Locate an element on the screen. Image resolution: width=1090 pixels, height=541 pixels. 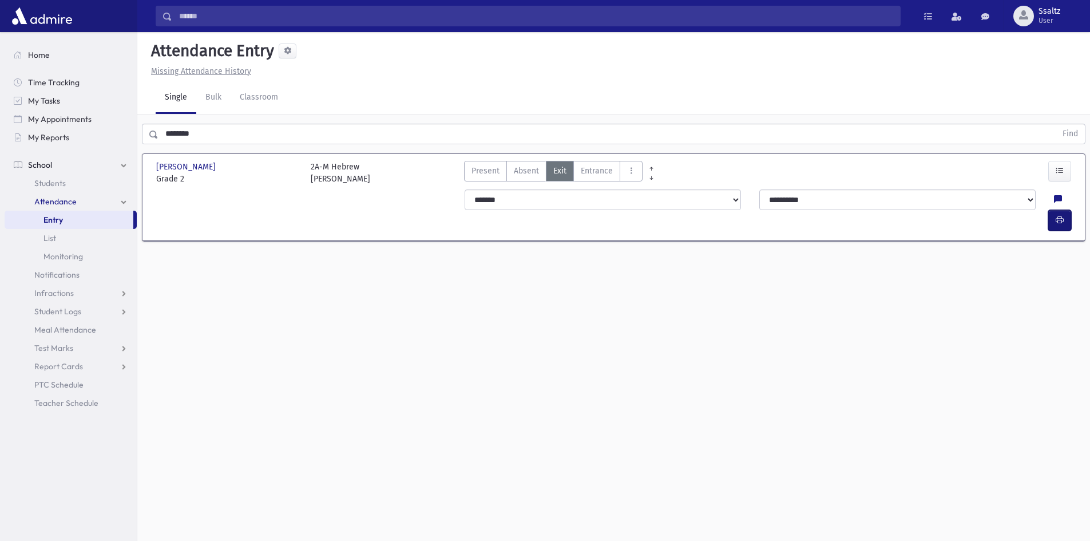
a: Single is located at coordinates (176, 98).